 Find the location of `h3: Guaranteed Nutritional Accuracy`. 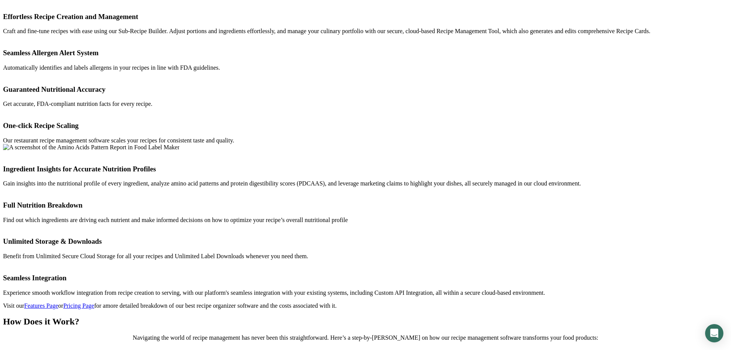

h3: Guaranteed Nutritional Accuracy is located at coordinates (365, 89).